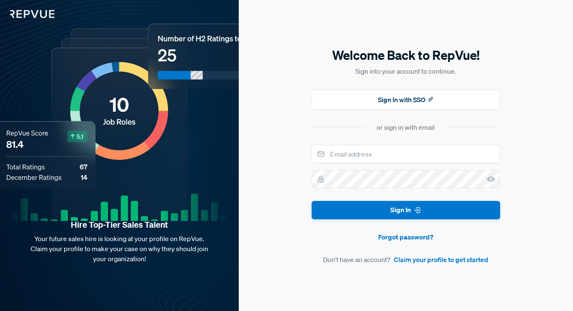 The width and height of the screenshot is (573, 311). I want to click on strong: Hire Top-Tier Sales Talent, so click(119, 225).